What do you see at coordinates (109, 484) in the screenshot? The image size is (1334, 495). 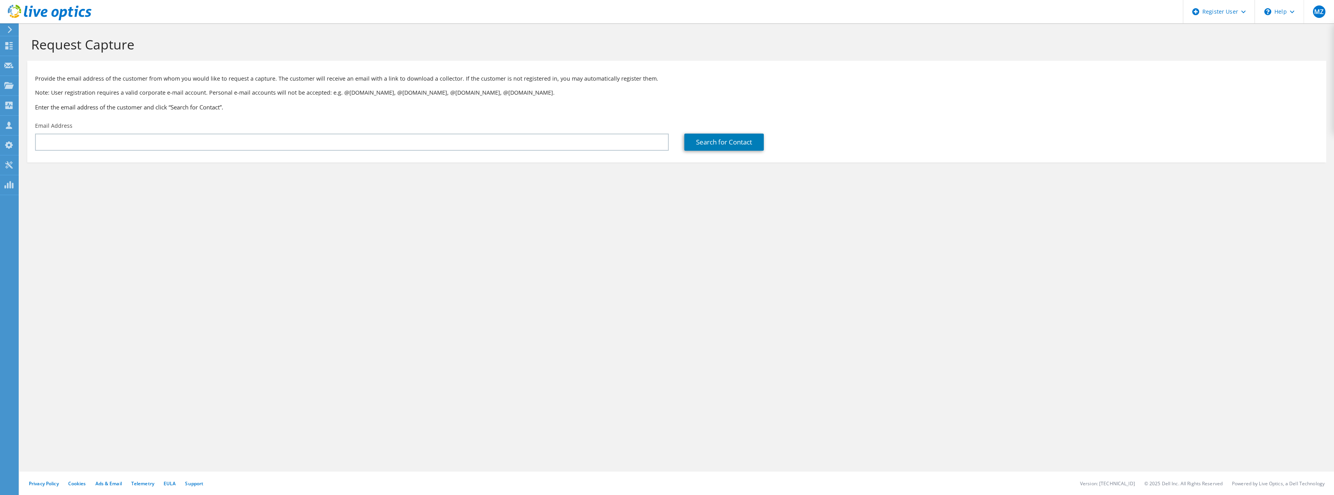 I see `a: Ads & Email` at bounding box center [109, 484].